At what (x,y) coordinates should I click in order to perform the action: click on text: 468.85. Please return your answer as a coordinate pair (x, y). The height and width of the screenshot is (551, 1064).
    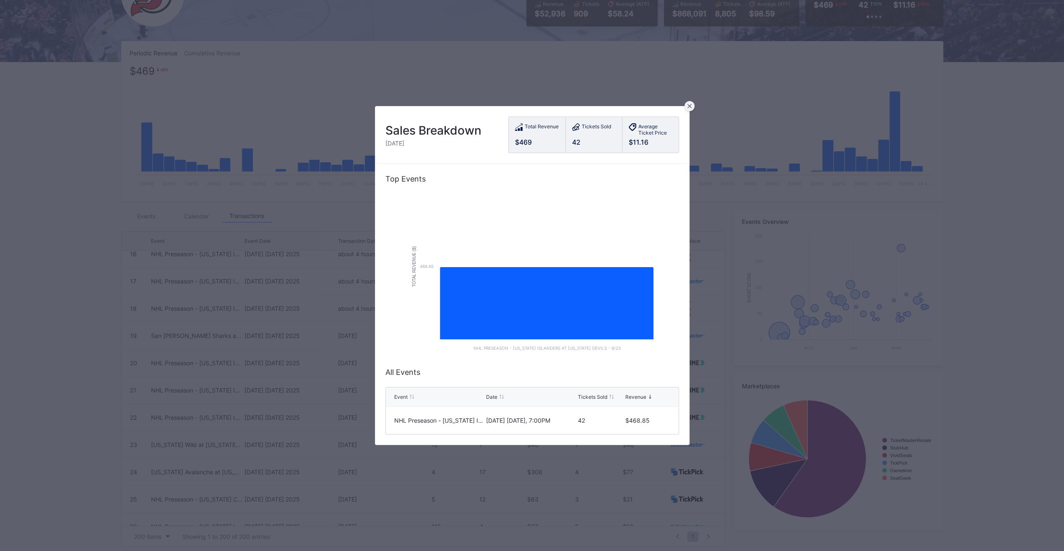
    Looking at the image, I should click on (427, 266).